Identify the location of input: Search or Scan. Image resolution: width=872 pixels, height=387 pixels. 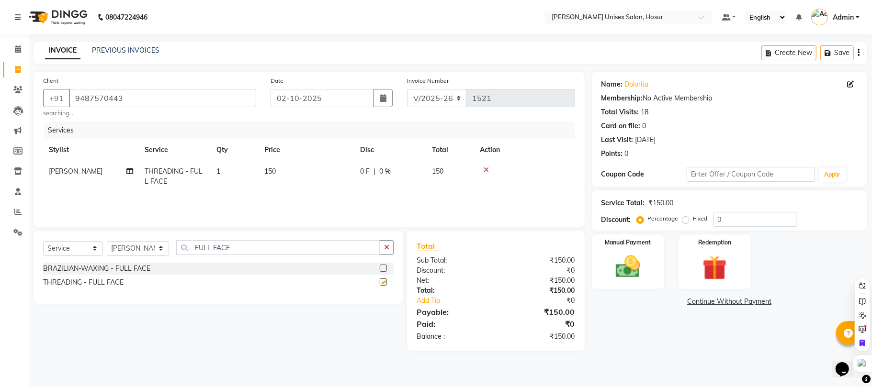
(278, 248).